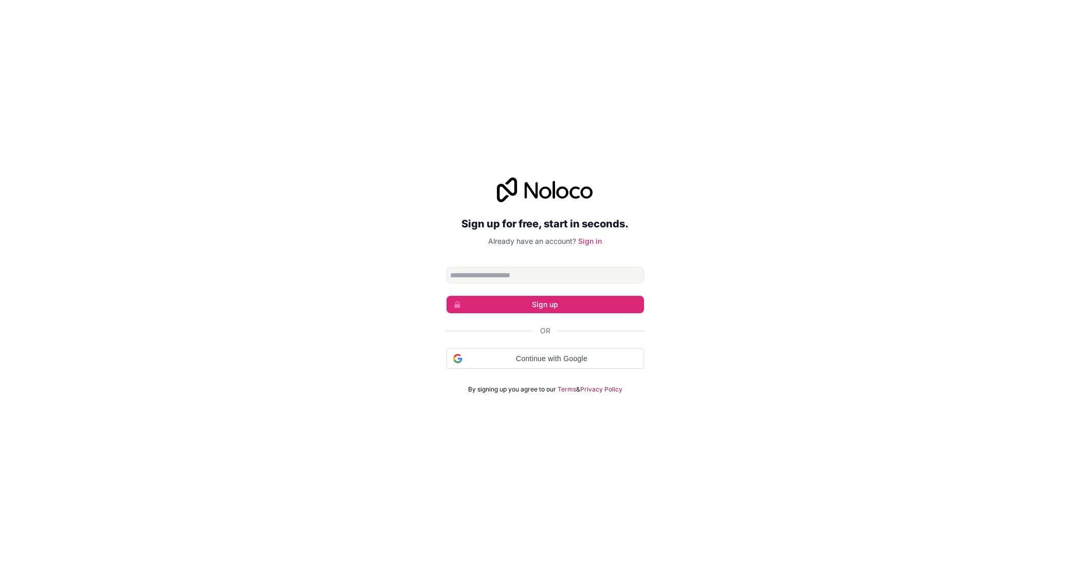 The height and width of the screenshot is (571, 1090). Describe the element at coordinates (545, 275) in the screenshot. I see `input: Email address` at that location.